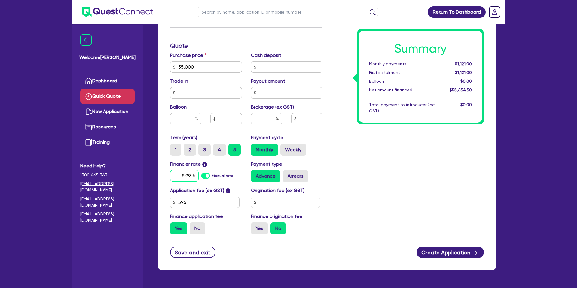  I want to click on img: quick-quote, so click(89, 96).